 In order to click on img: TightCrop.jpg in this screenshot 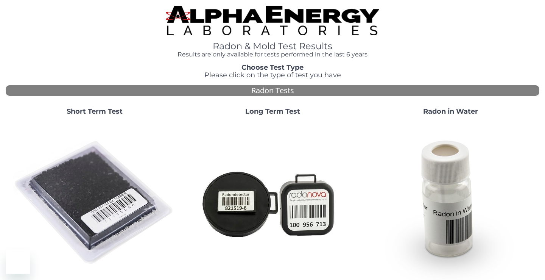, I will do `click(272, 20)`.